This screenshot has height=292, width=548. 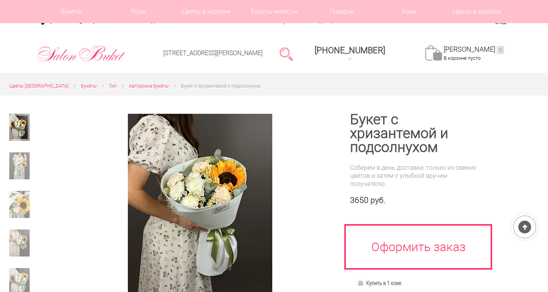 What do you see at coordinates (113, 86) in the screenshot?
I see `a: Тип` at bounding box center [113, 86].